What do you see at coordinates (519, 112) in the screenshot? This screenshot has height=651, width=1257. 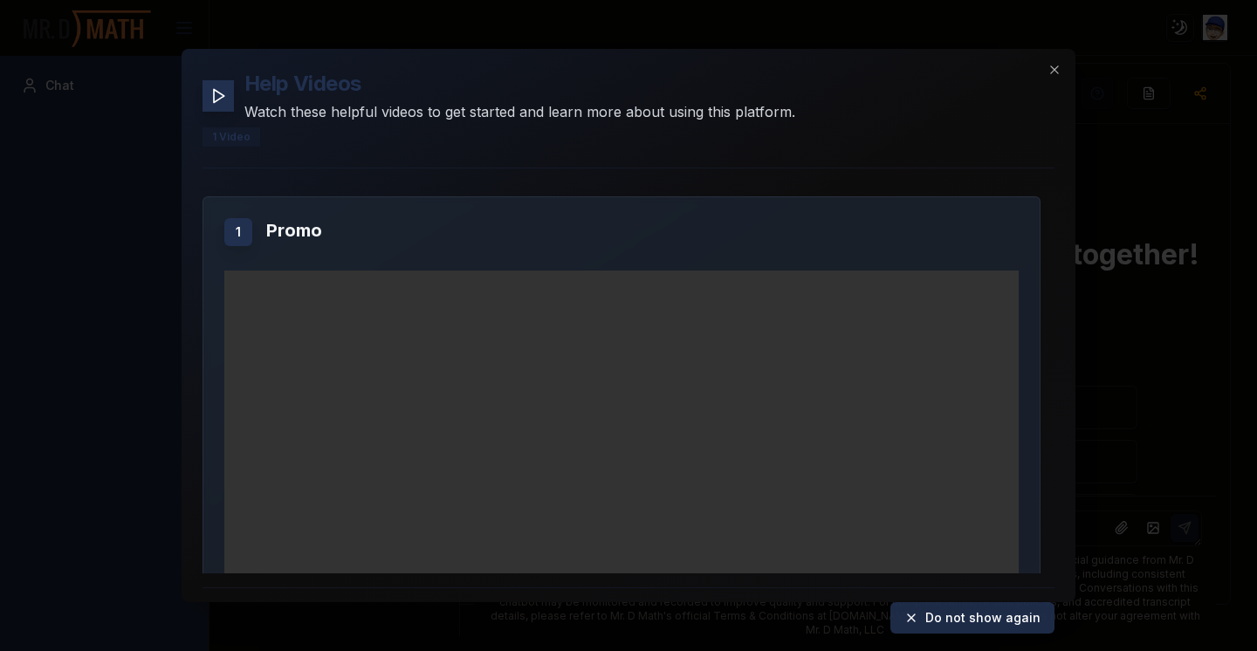 I see `p: Watch these helpful videos to get started and learn more about using this platform.` at bounding box center [519, 112].